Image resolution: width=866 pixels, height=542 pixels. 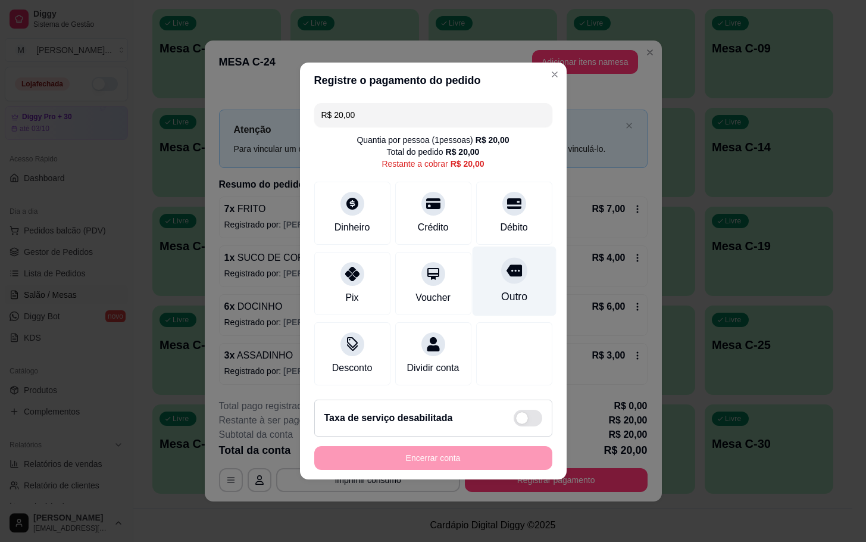 What do you see at coordinates (352, 298) in the screenshot?
I see `div: Pix` at bounding box center [352, 298].